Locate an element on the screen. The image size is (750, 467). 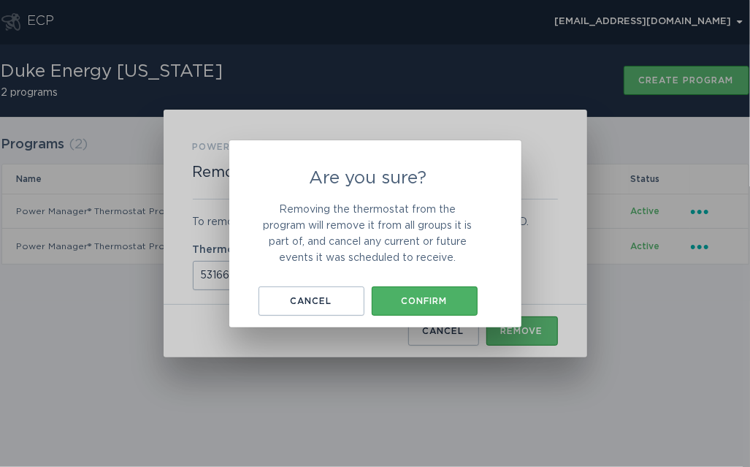
h2: Are you sure? is located at coordinates (368, 178).